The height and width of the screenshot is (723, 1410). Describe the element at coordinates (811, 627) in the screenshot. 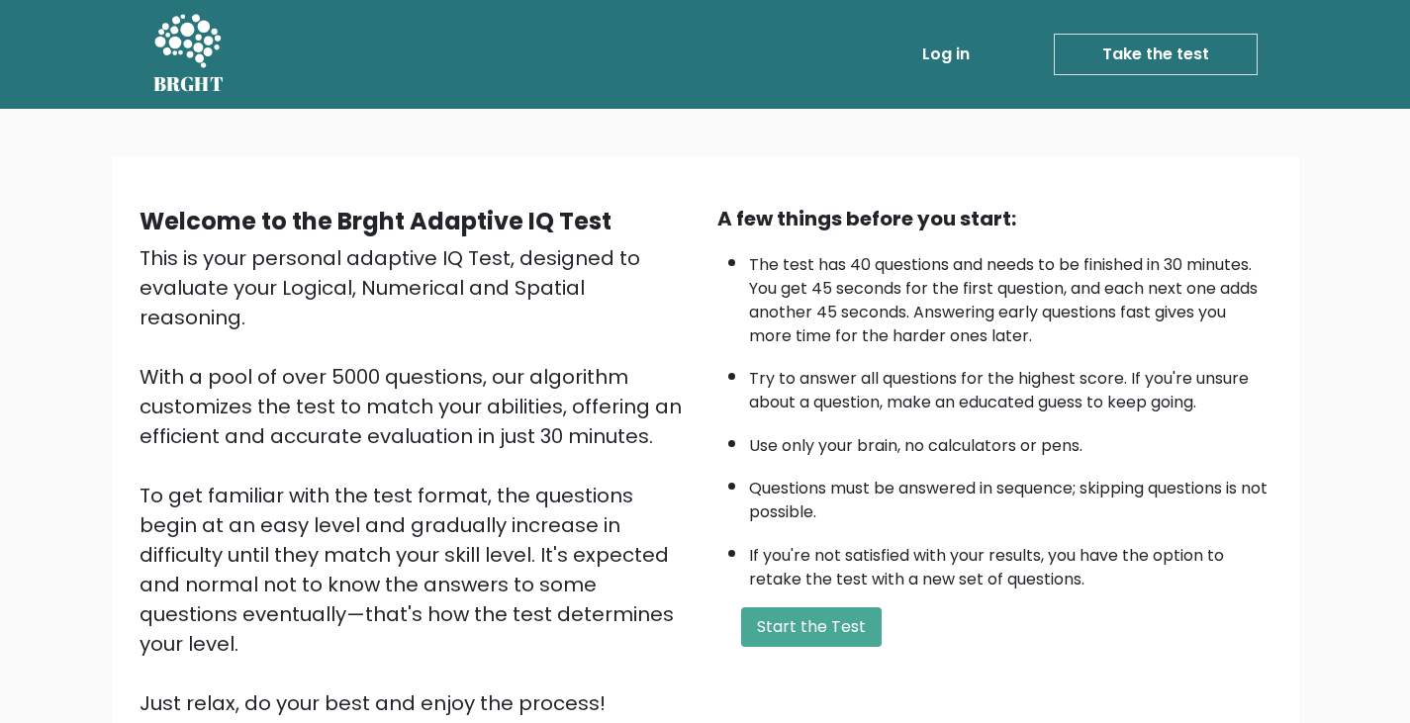

I see `button: Start the Test` at that location.